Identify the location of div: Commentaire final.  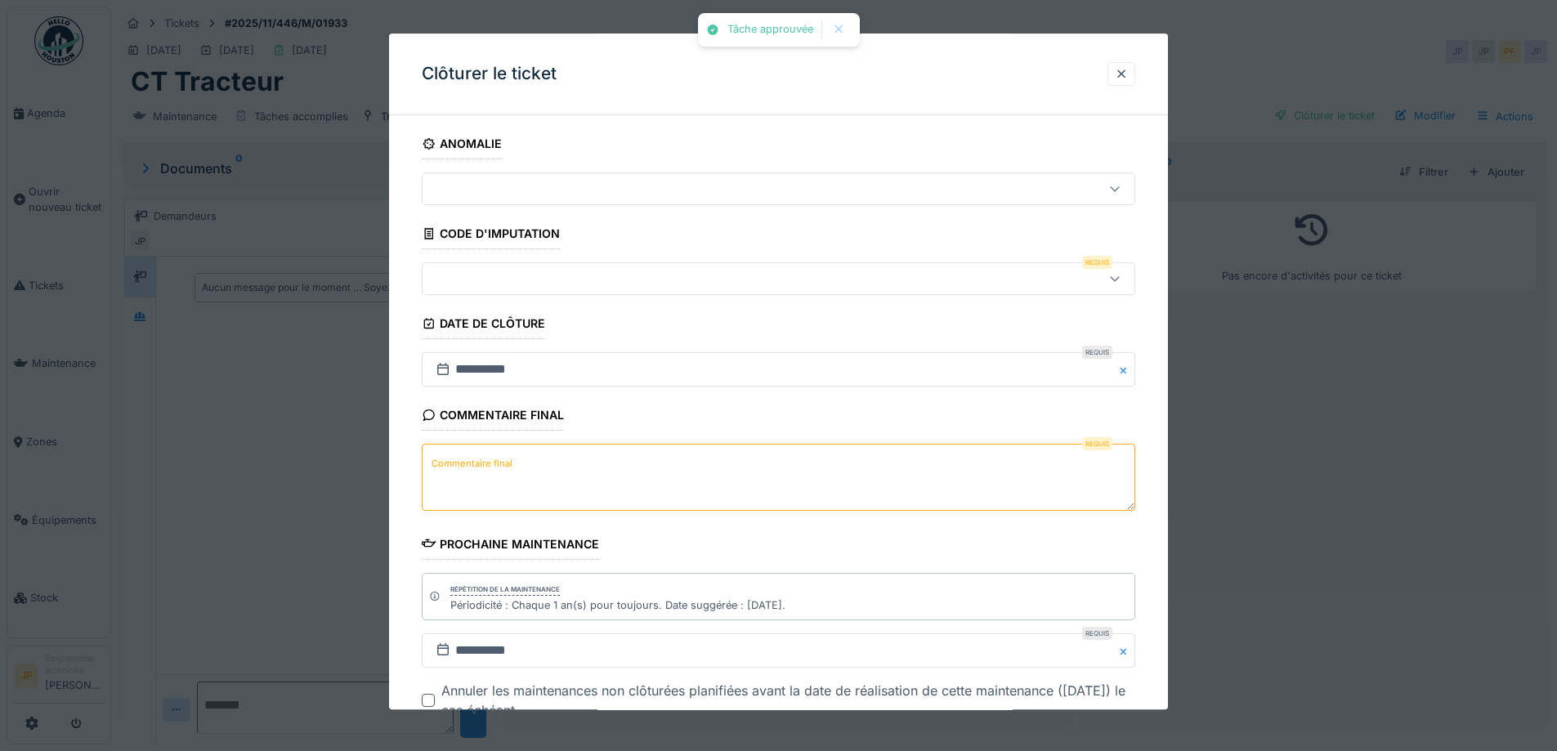
(493, 418).